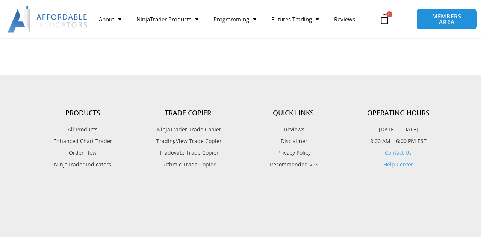  What do you see at coordinates (83, 153) in the screenshot?
I see `a: Order Flow` at bounding box center [83, 153].